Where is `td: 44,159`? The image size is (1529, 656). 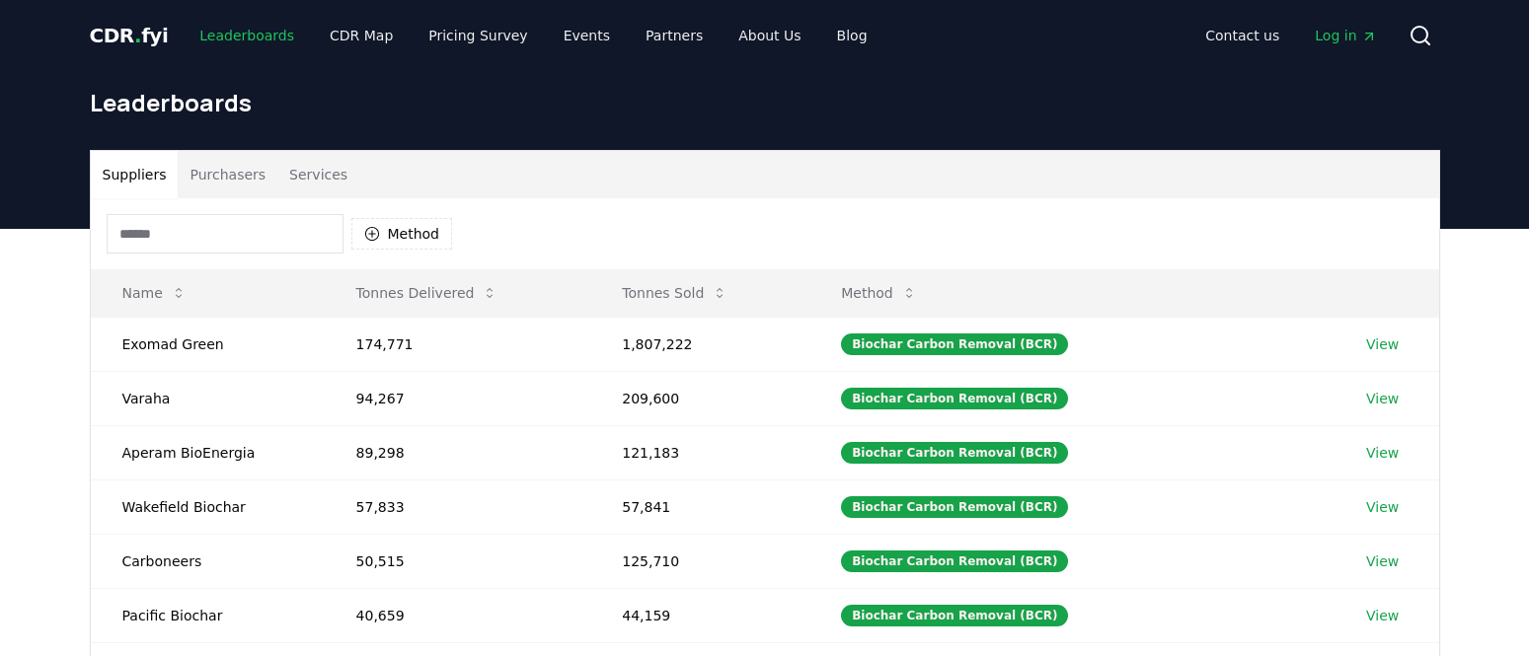 td: 44,159 is located at coordinates (700, 615).